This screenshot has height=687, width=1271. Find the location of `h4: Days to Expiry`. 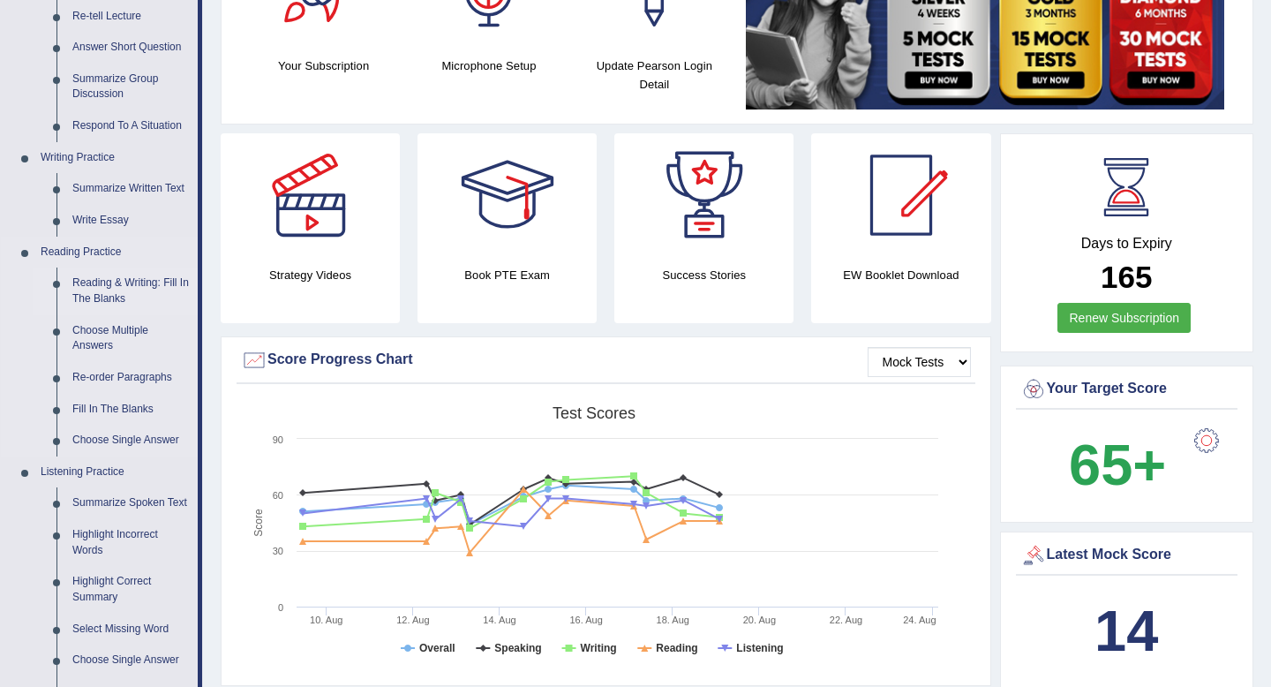

h4: Days to Expiry is located at coordinates (1127, 244).